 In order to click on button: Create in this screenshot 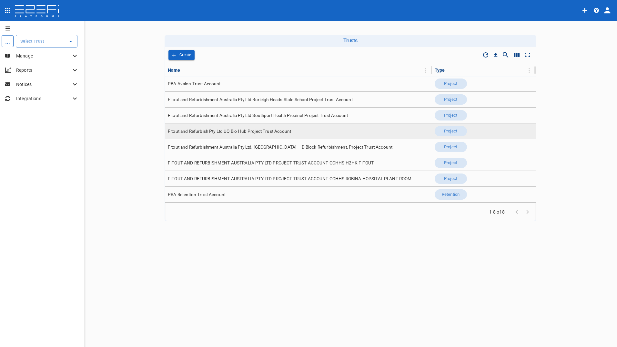, I will do `click(181, 55)`.